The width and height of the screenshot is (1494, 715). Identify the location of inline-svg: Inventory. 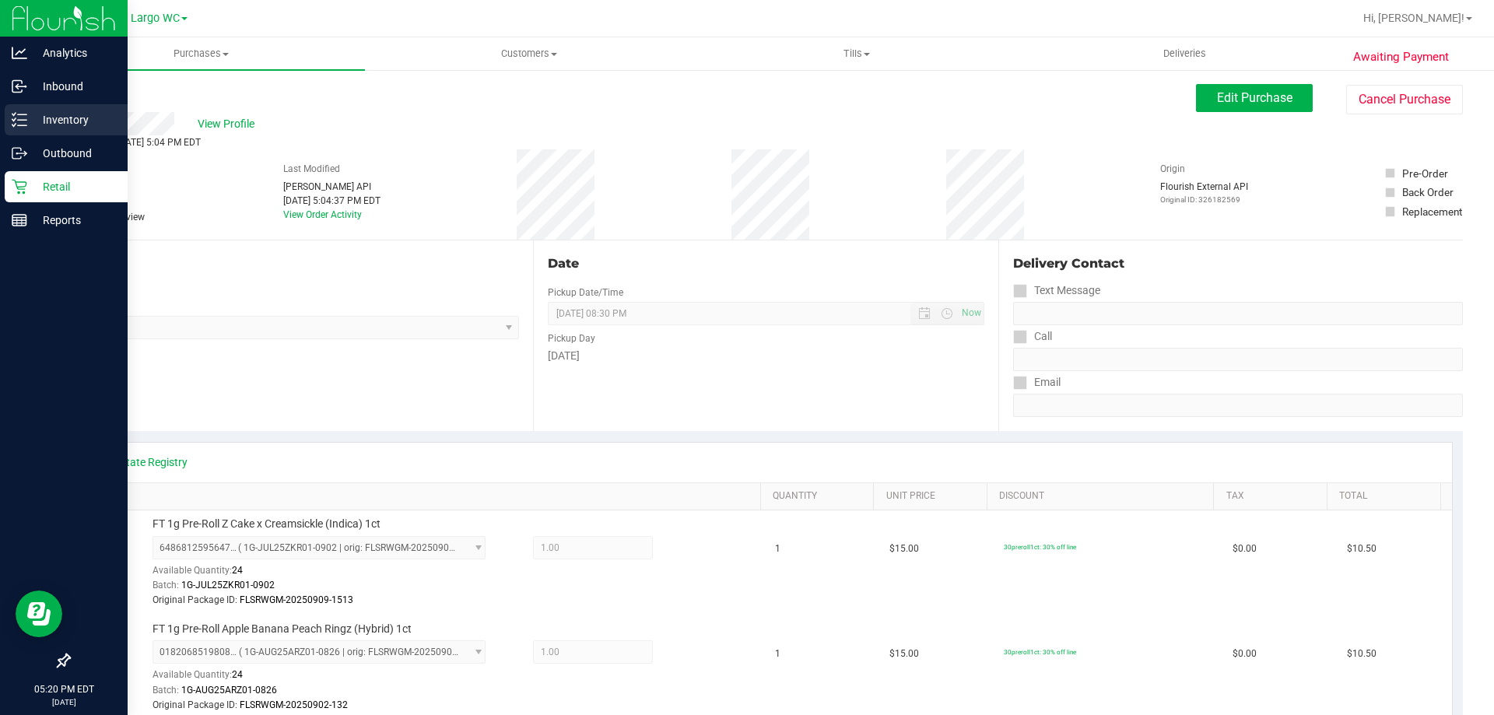
(19, 120).